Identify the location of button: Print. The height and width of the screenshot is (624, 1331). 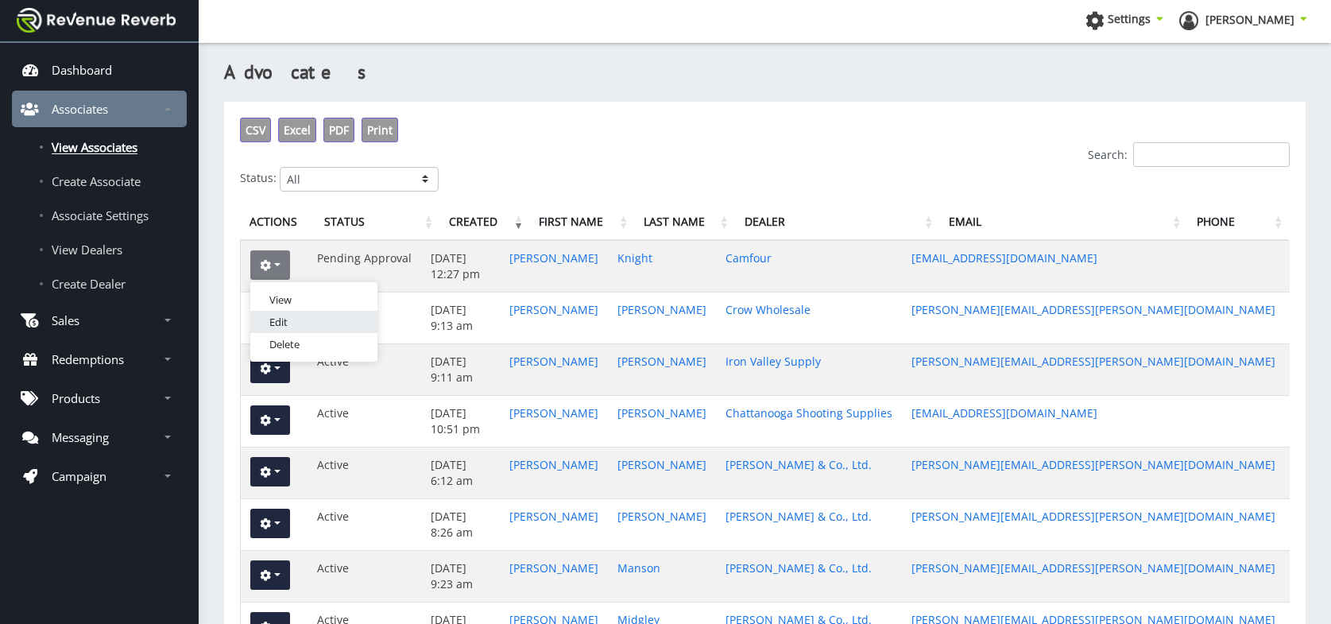
(380, 130).